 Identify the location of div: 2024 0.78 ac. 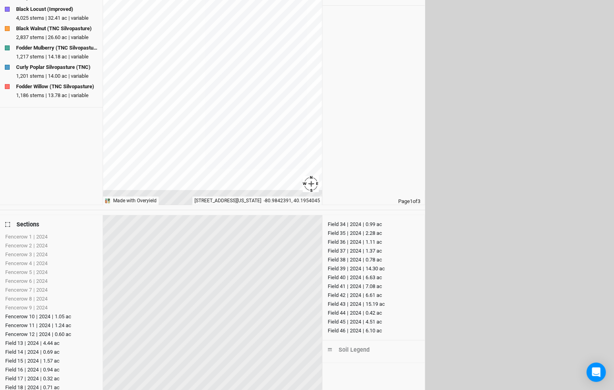
(364, 260).